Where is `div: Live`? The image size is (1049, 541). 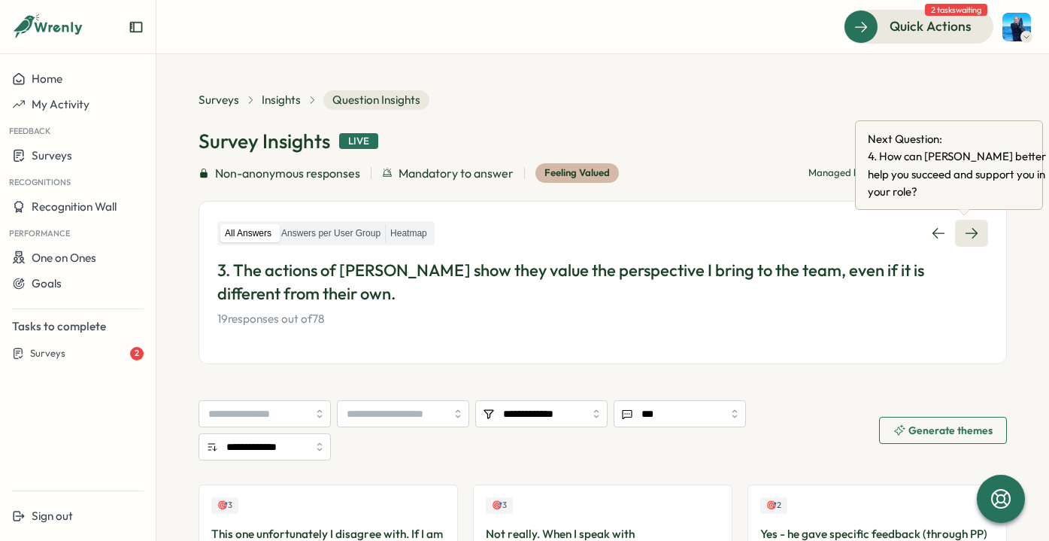
div: Live is located at coordinates (359, 141).